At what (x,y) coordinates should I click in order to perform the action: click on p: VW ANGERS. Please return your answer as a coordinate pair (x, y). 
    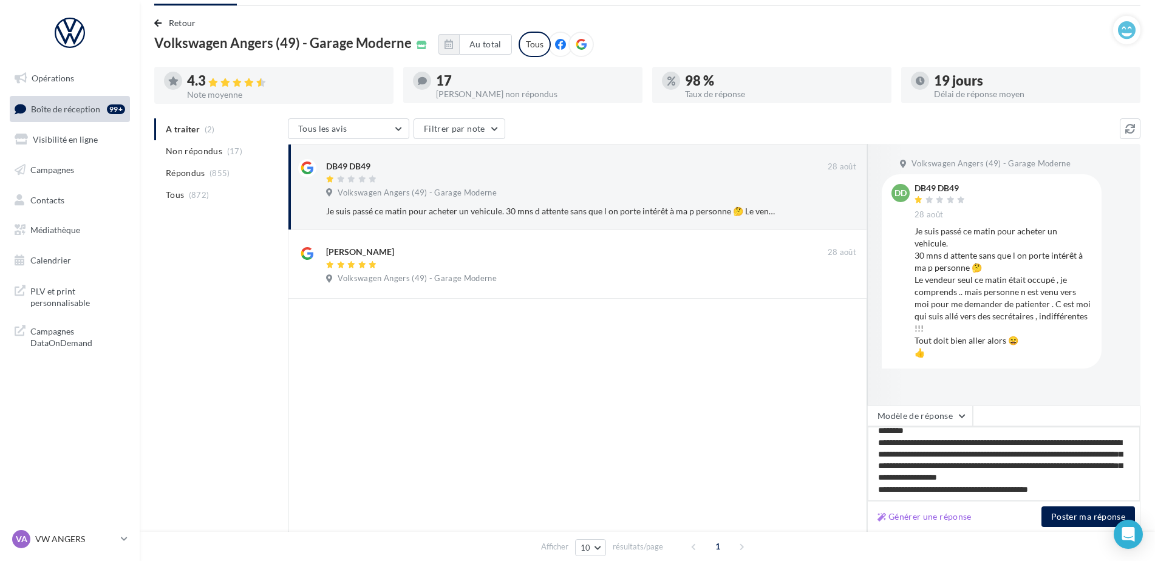
    Looking at the image, I should click on (75, 539).